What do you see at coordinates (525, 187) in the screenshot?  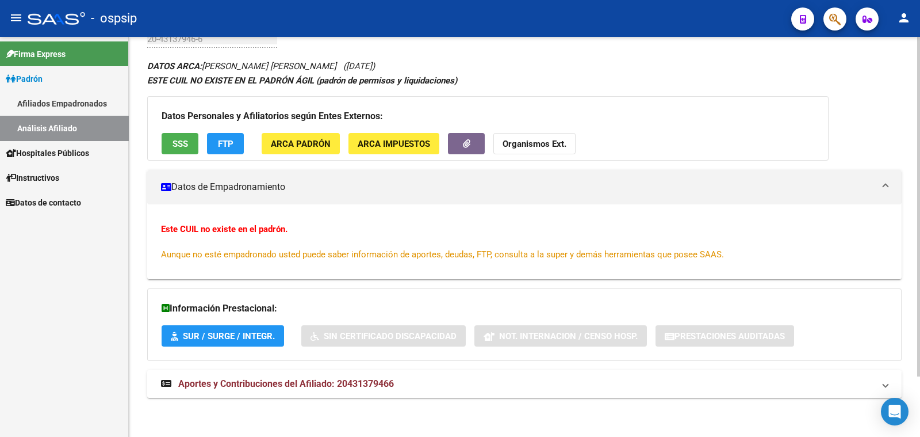 I see `mat-expansion-panel-header: Datos de Empadronamiento` at bounding box center [525, 187].